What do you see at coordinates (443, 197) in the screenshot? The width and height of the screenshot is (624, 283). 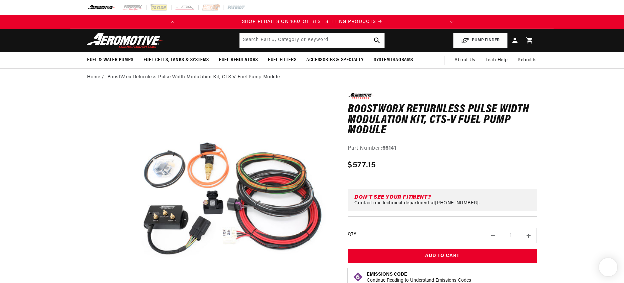 I see `div: Don't See Your Fitment?` at bounding box center [443, 197].